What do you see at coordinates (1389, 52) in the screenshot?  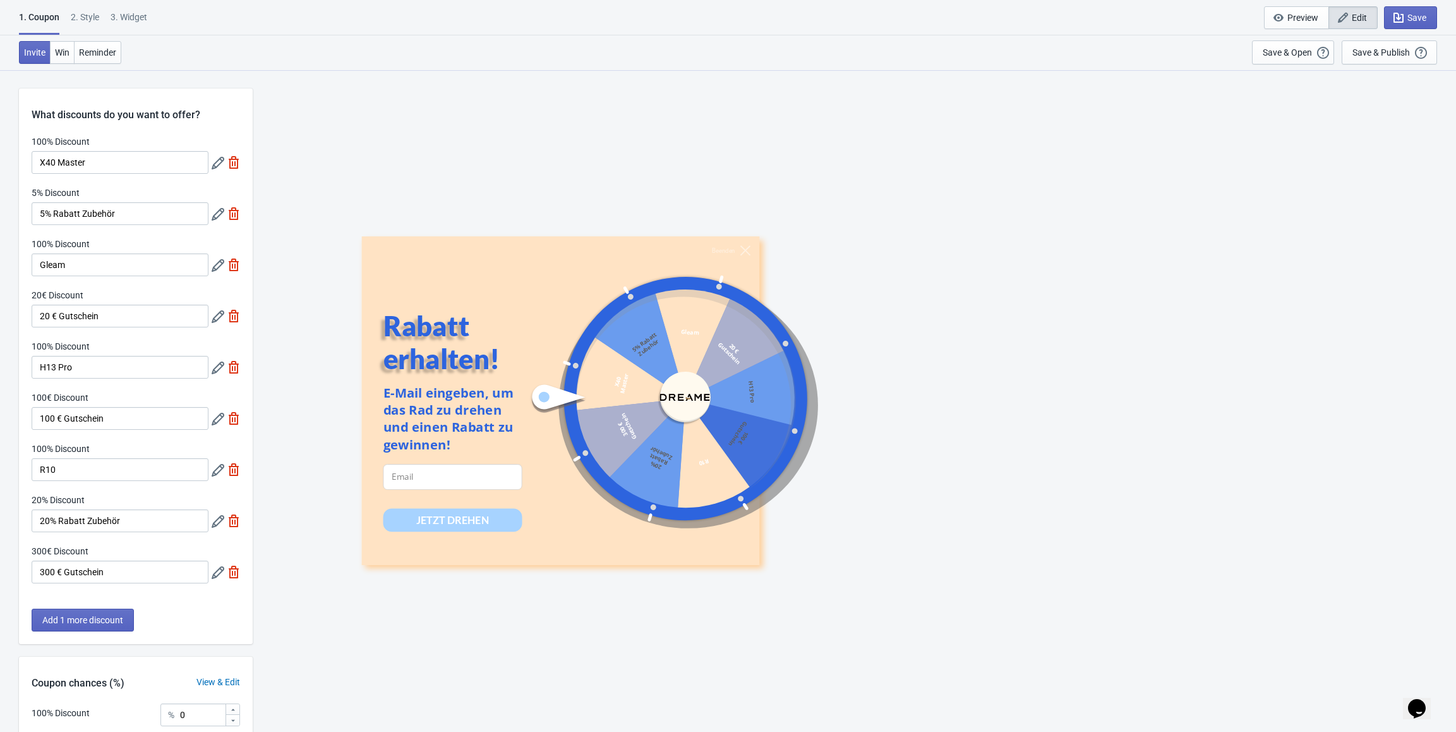 I see `button: Save & Publish` at bounding box center [1389, 52].